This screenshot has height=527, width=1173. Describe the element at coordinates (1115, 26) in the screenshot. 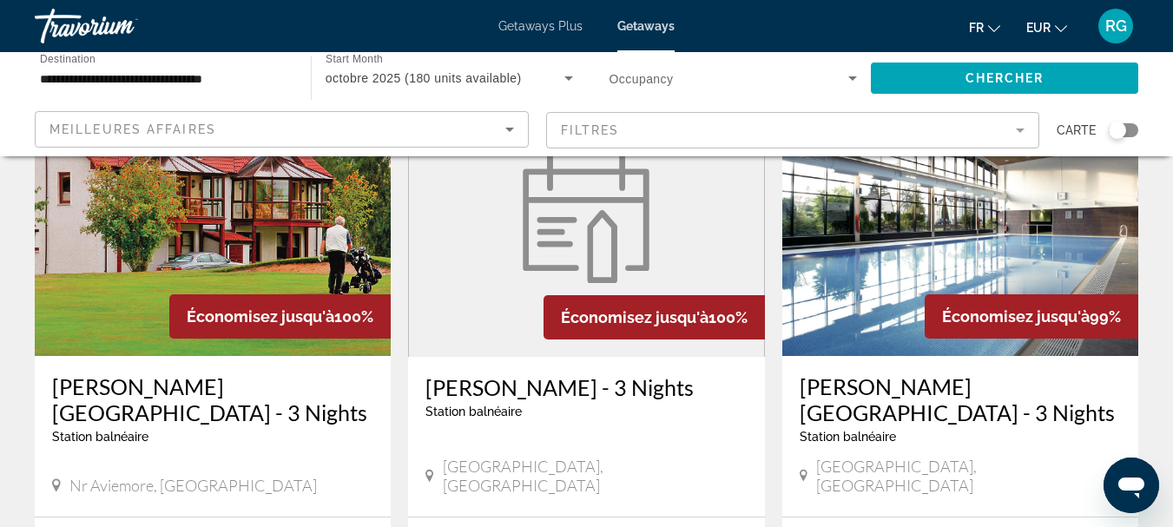

I see `button: User Menu` at that location.